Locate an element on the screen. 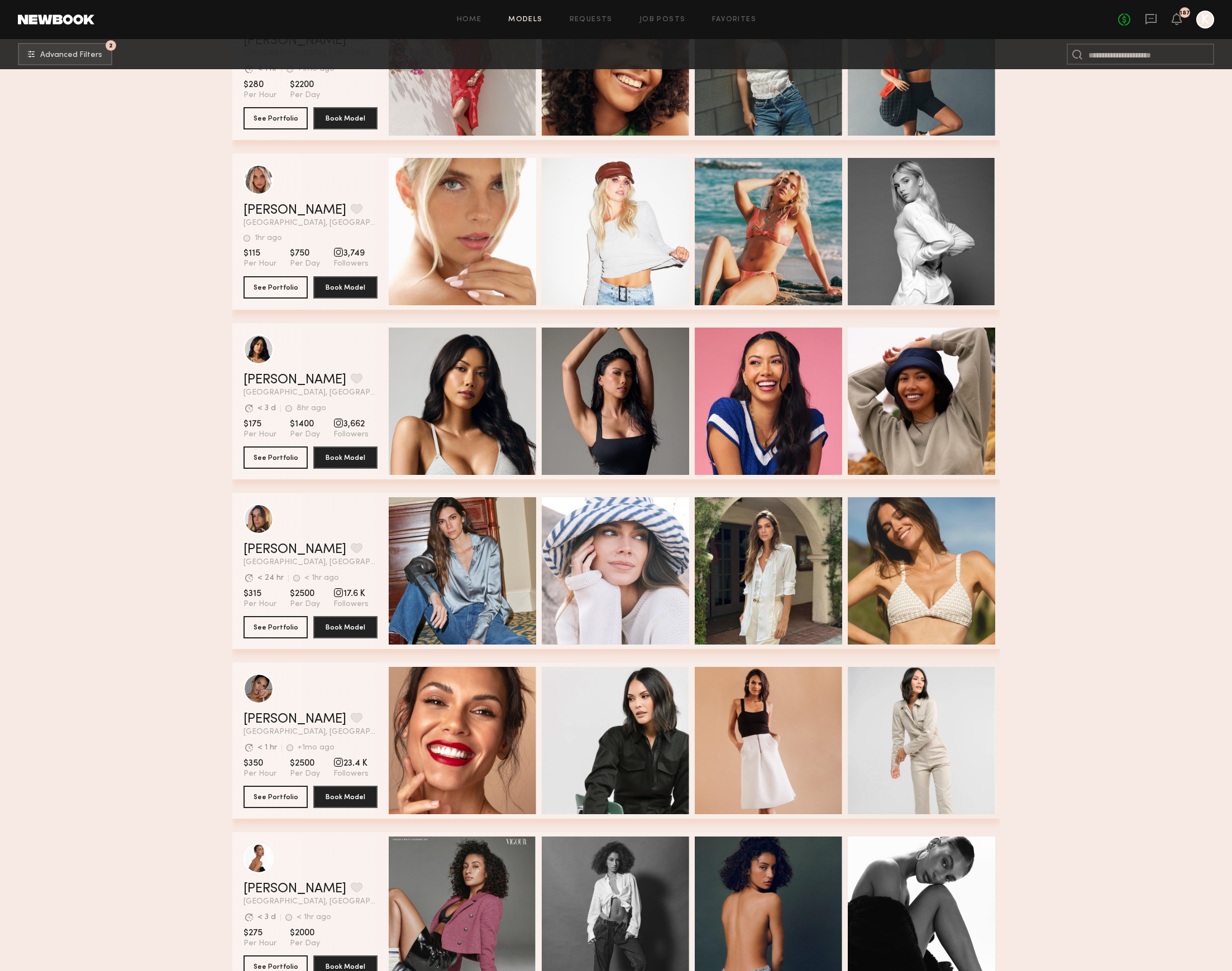 The height and width of the screenshot is (971, 1232). span: $1400 is located at coordinates (305, 424).